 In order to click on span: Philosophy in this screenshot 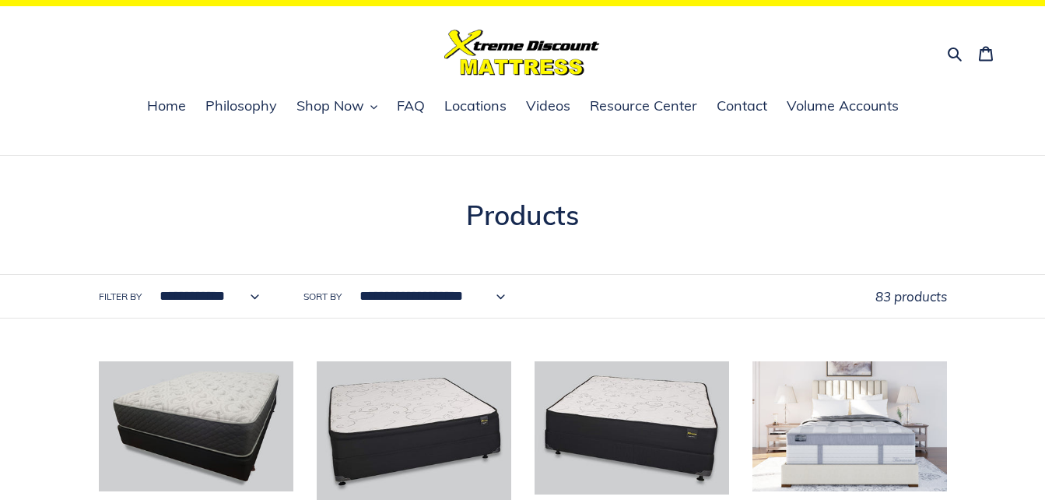, I will do `click(241, 106)`.